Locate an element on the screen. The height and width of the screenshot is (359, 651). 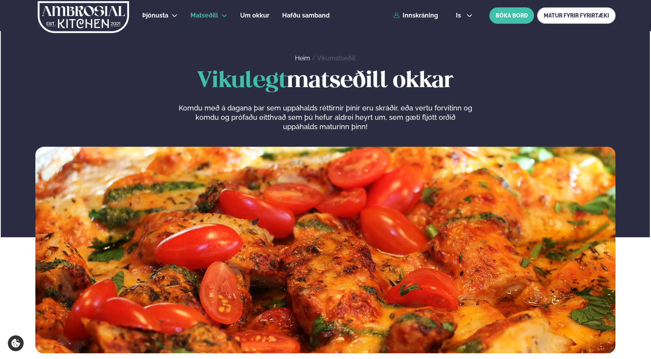
img: image alt is located at coordinates (325, 249).